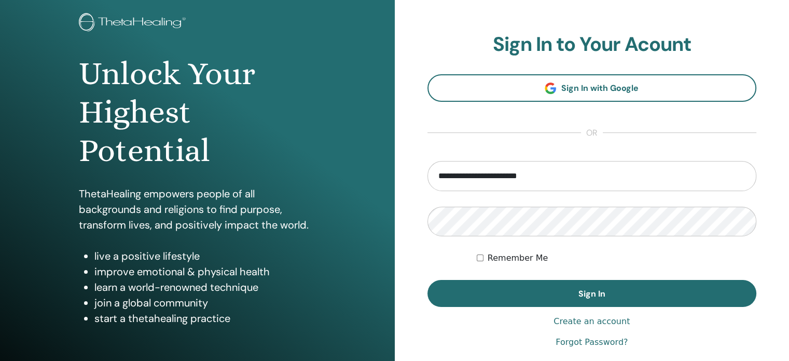  Describe the element at coordinates (592, 342) in the screenshot. I see `a: Forgot Password?` at that location.